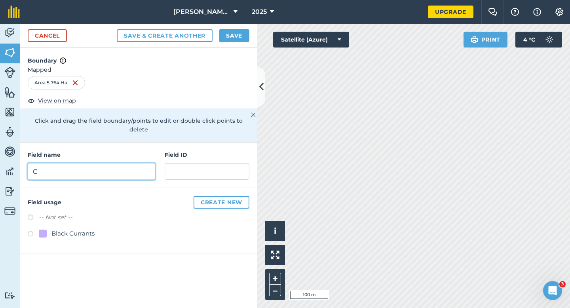  Describe the element at coordinates (275, 231) in the screenshot. I see `button: i` at that location.